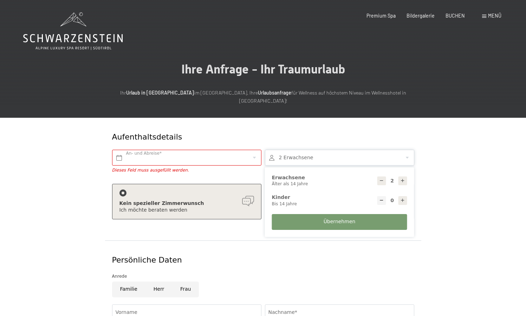 The width and height of the screenshot is (526, 316). I want to click on div: Kein spezieller Zimmerwunsch, so click(187, 203).